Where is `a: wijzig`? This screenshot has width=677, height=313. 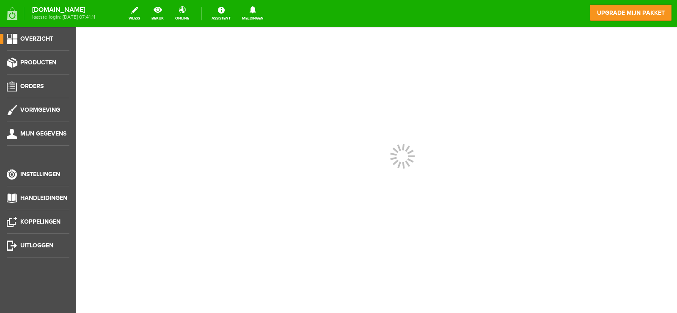
a: wijzig is located at coordinates (134, 14).